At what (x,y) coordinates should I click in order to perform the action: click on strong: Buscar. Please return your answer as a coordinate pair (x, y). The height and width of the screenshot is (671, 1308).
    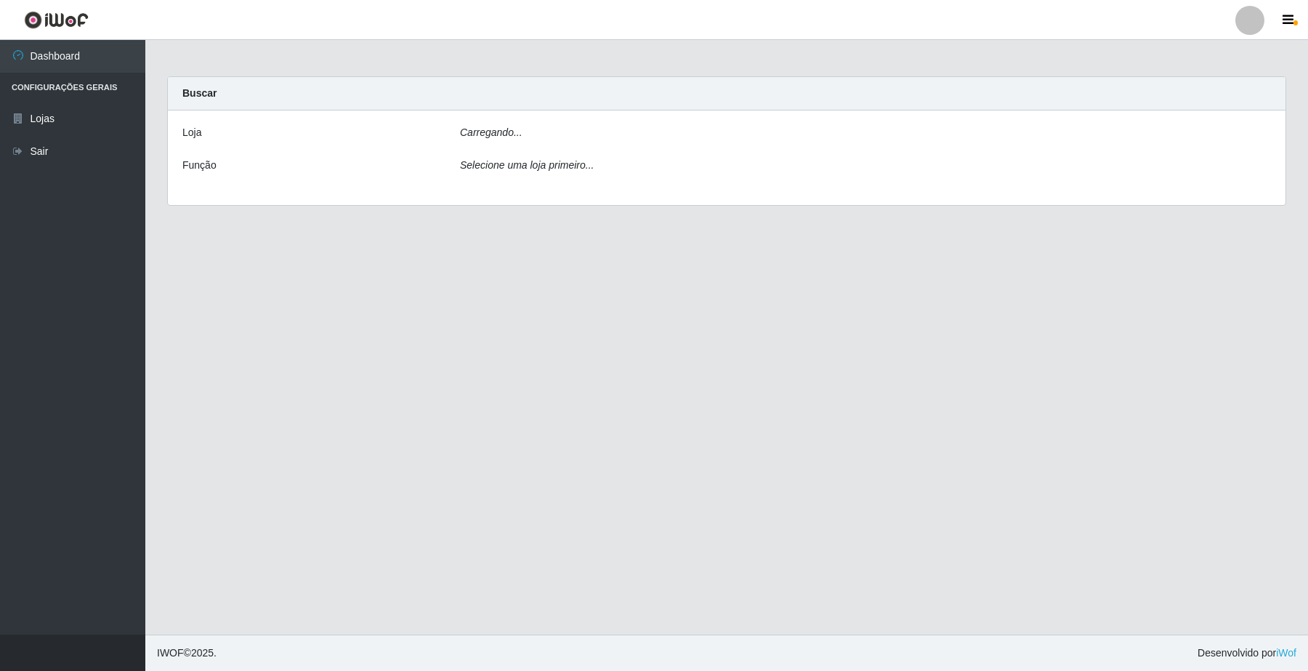
    Looking at the image, I should click on (199, 93).